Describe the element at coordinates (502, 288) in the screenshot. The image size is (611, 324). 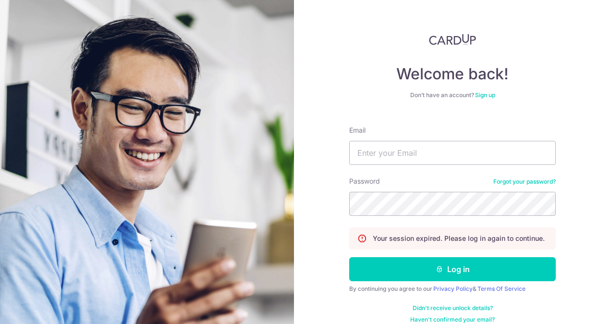
I see `a: Terms Of Service` at that location.